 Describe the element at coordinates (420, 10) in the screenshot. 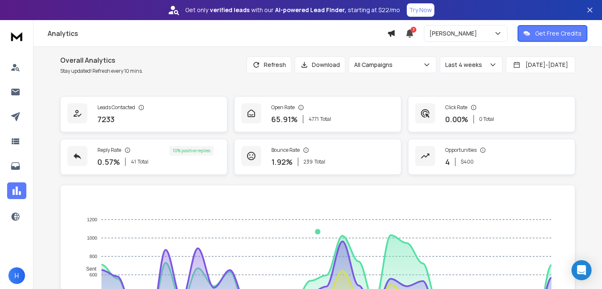

I see `button: Try Now` at that location.